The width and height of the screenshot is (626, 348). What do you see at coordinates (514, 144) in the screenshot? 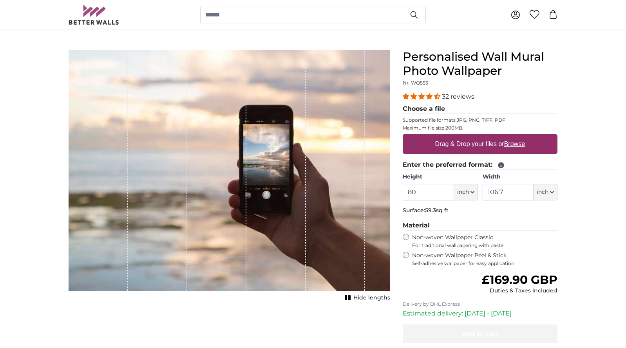
I see `u: Browse` at bounding box center [514, 144].